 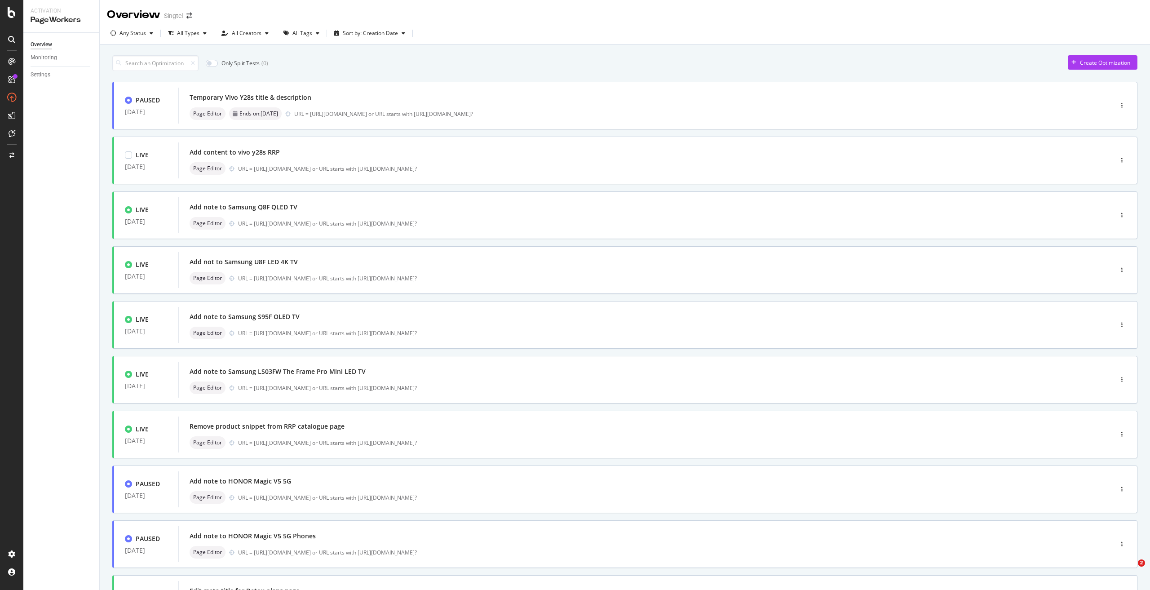 What do you see at coordinates (278, 371) in the screenshot?
I see `div: Add note to Samsung LS03FW The Frame Pro Mini LED TV` at bounding box center [278, 371].